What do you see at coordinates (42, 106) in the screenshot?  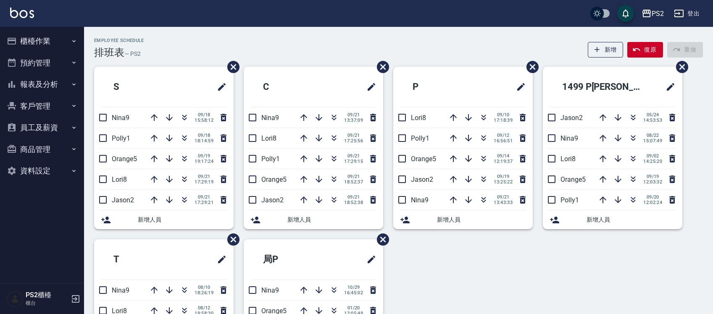 I see `button: 客戶管理` at bounding box center [42, 106].